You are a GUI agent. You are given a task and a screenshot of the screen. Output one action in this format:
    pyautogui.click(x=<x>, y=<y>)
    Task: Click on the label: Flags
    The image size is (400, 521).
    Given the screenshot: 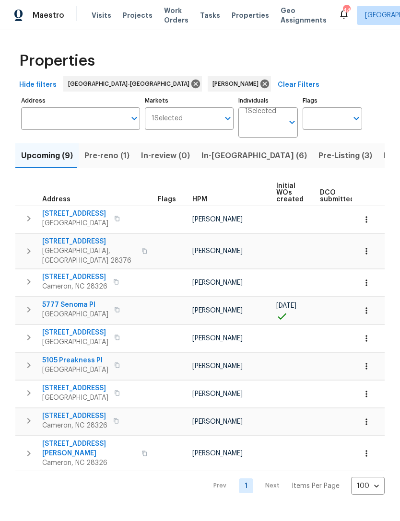 What is the action you would take?
    pyautogui.click(x=332, y=101)
    